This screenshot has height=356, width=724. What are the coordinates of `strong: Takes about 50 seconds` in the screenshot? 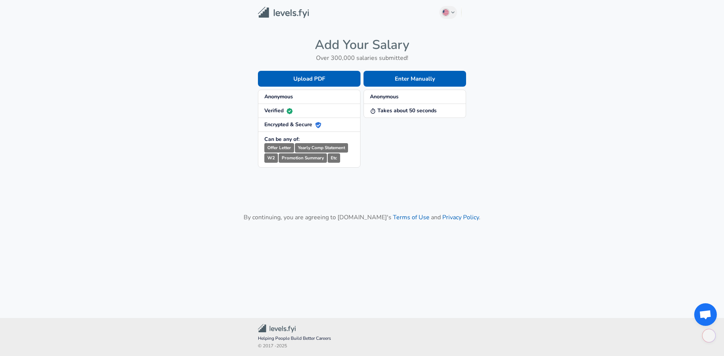 It's located at (403, 110).